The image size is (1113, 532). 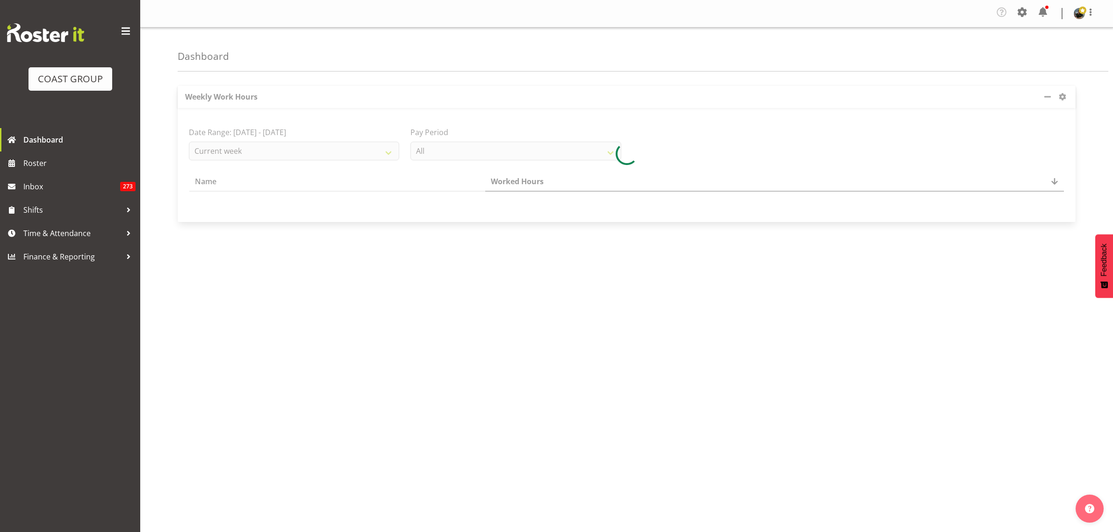 What do you see at coordinates (72, 210) in the screenshot?
I see `span: Shifts` at bounding box center [72, 210].